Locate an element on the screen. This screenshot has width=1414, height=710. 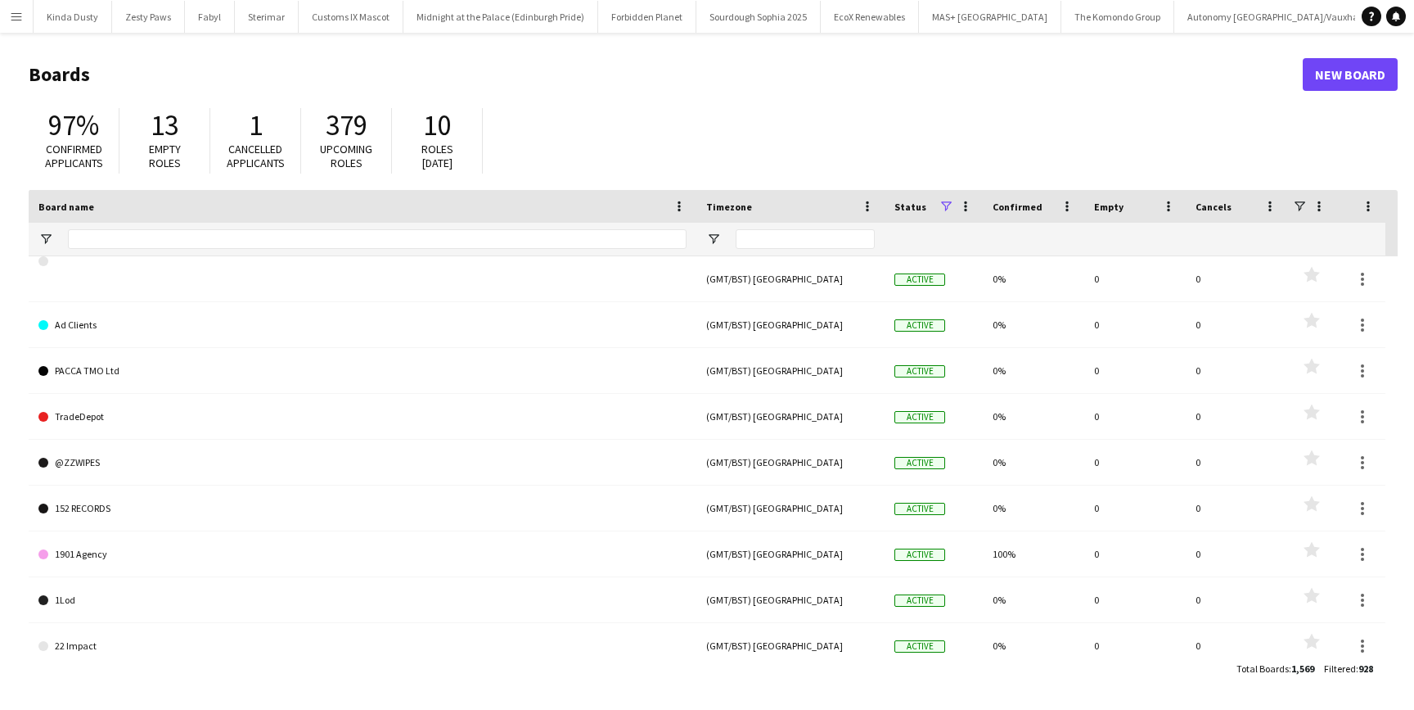
button: Sourdough Sophia 2025 is located at coordinates (759, 16).